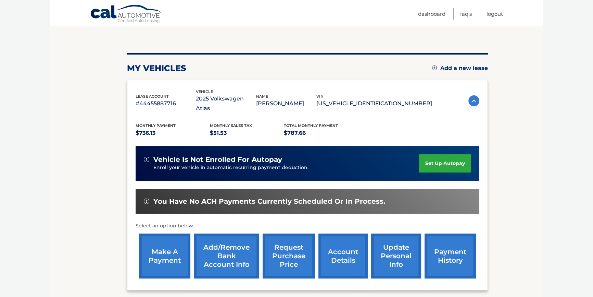  What do you see at coordinates (156, 125) in the screenshot?
I see `span: Monthly Payment` at bounding box center [156, 125].